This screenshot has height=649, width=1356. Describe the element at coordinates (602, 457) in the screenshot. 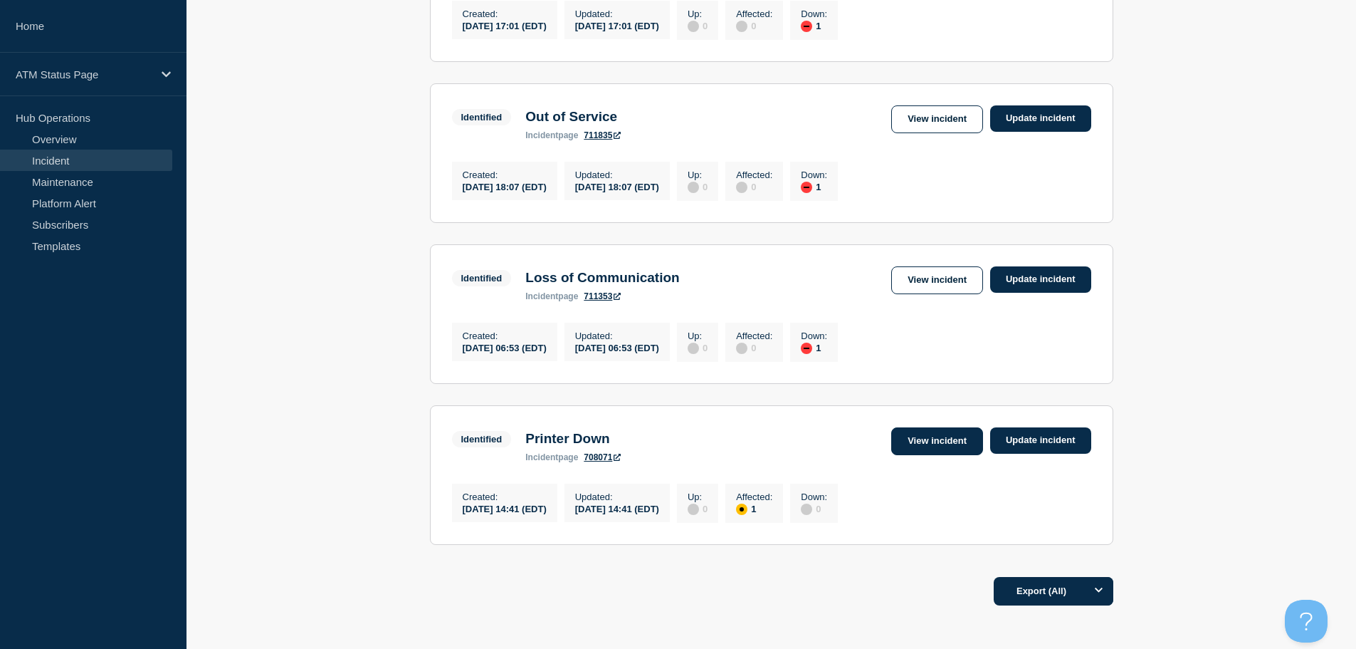

I see `a: 708071` at that location.